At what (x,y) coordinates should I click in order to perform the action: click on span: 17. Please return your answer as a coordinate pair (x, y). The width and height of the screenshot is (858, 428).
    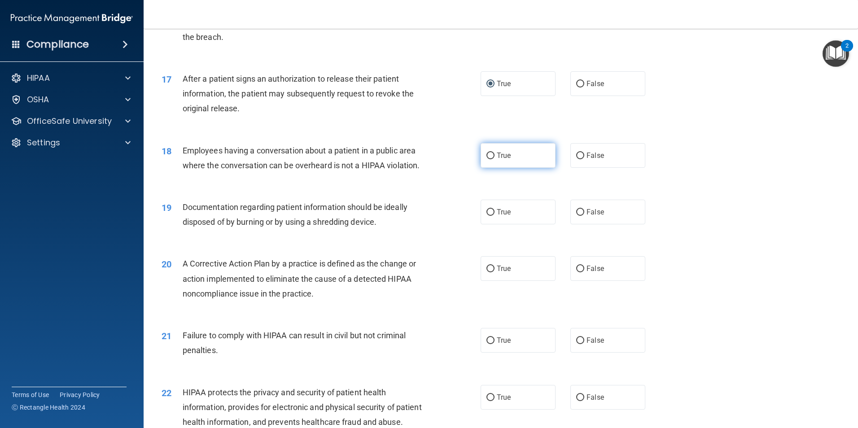
    Looking at the image, I should click on (166, 79).